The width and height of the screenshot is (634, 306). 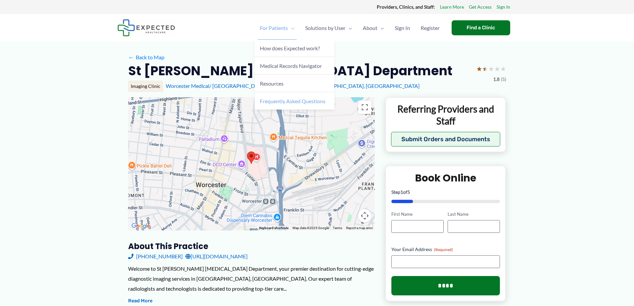 I want to click on button: Read More, so click(x=140, y=301).